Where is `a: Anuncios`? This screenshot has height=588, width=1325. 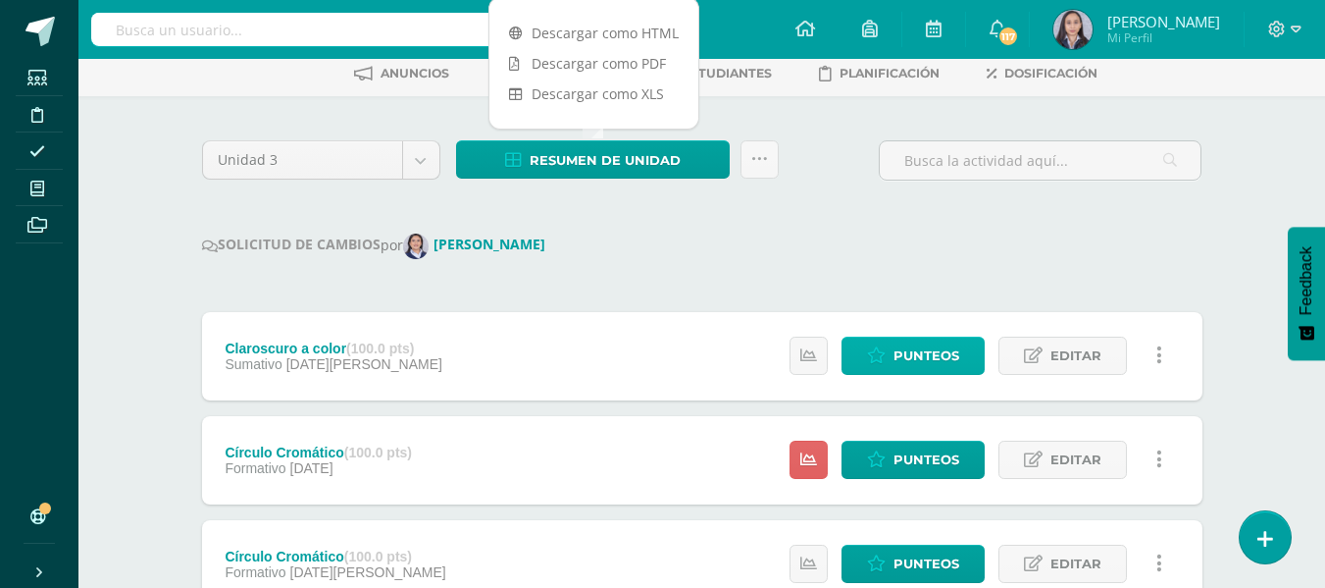
a: Anuncios is located at coordinates (401, 74).